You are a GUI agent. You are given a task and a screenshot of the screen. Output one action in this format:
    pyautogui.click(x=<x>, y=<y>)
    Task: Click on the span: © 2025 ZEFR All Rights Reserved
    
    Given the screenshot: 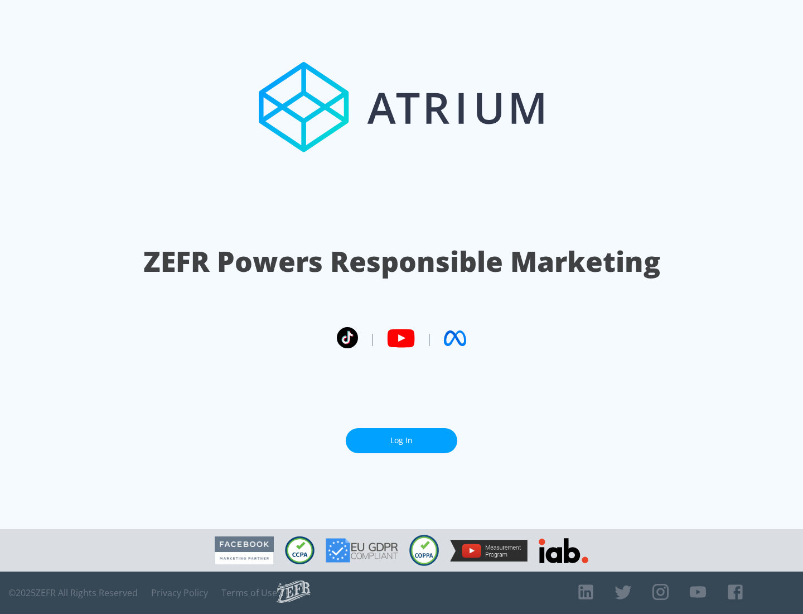 What is the action you would take?
    pyautogui.click(x=73, y=593)
    